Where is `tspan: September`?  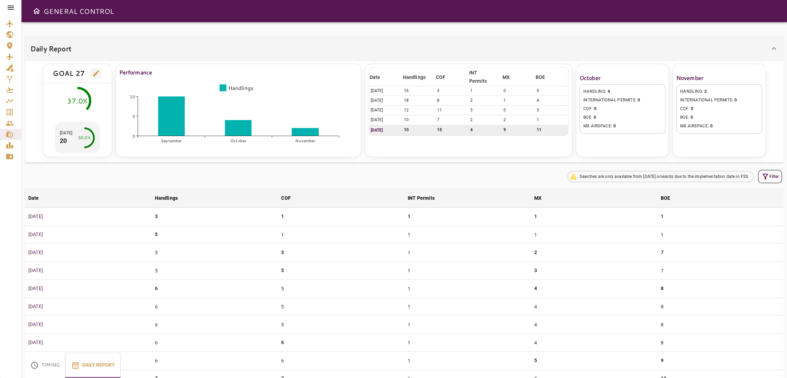 tspan: September is located at coordinates (171, 141).